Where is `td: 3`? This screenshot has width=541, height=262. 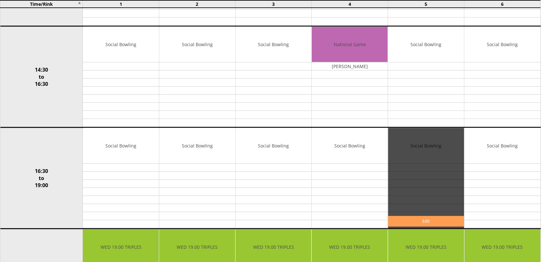 td: 3 is located at coordinates (274, 4).